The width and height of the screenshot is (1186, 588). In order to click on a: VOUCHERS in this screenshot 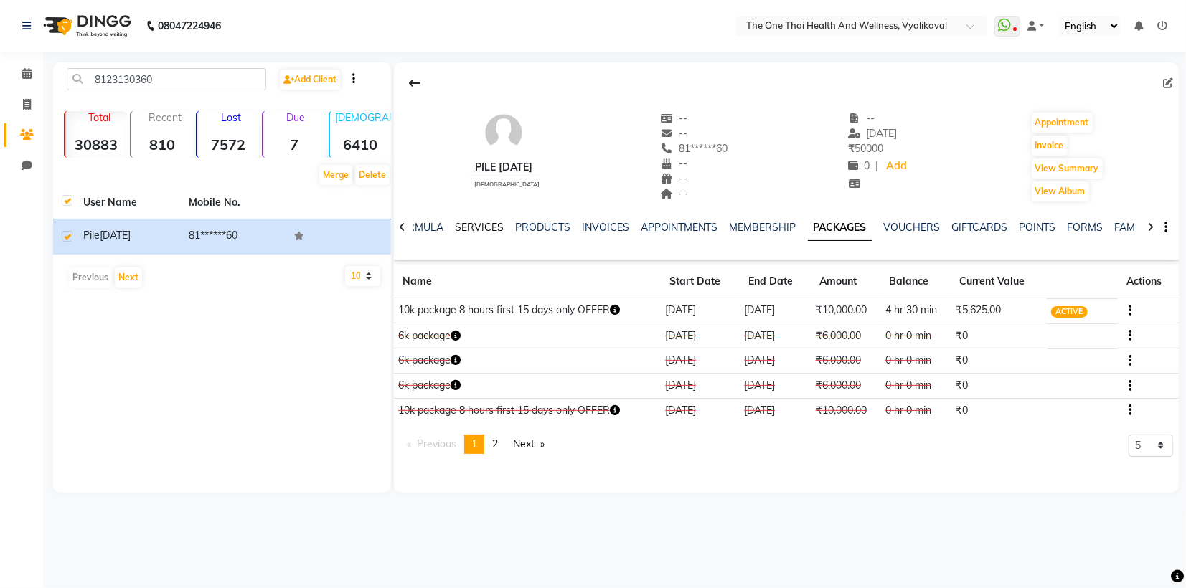, I will do `click(912, 227)`.